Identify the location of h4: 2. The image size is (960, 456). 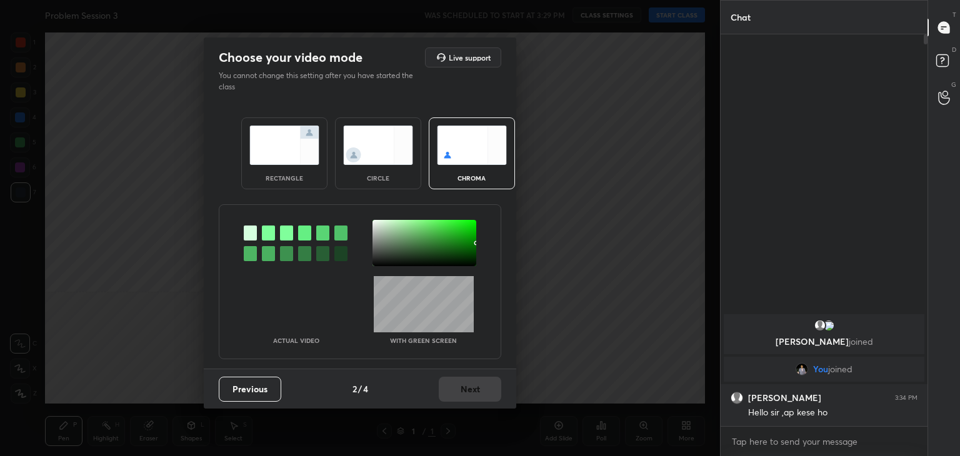
(354, 389).